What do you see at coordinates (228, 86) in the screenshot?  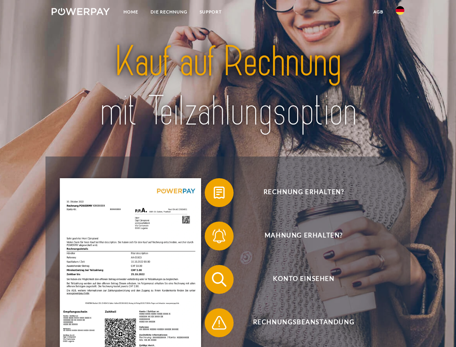 I see `img: title-powerpay_de.svg` at bounding box center [228, 86].